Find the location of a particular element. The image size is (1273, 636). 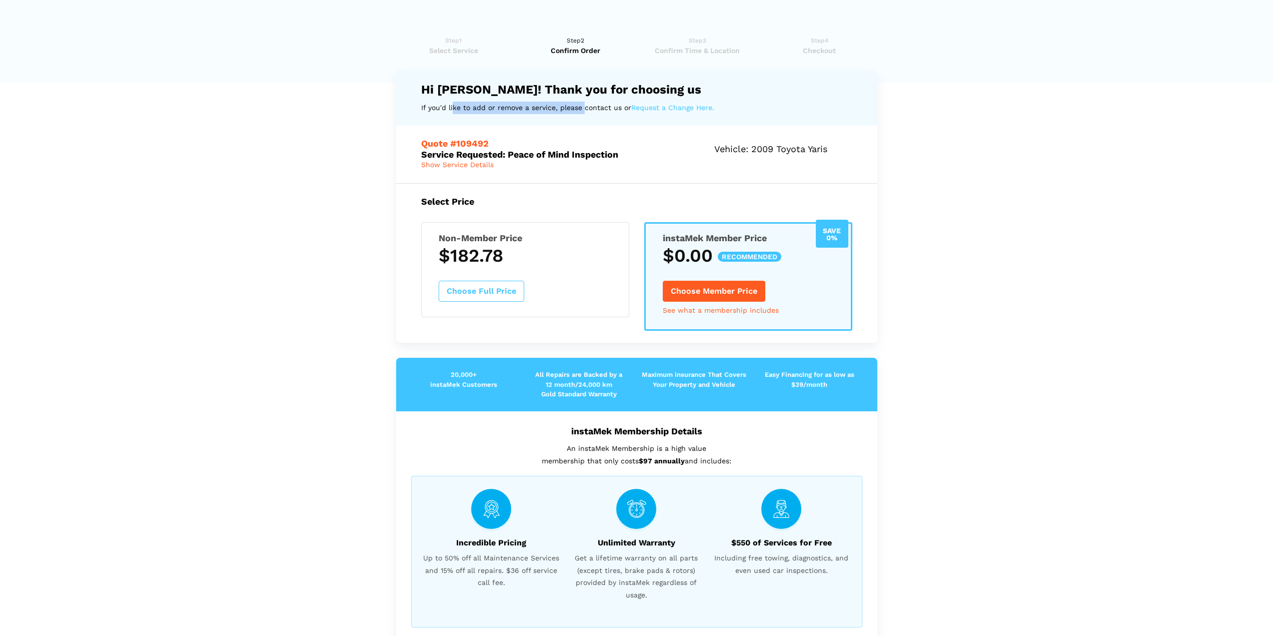

a: See what a membership includes is located at coordinates (721, 310).